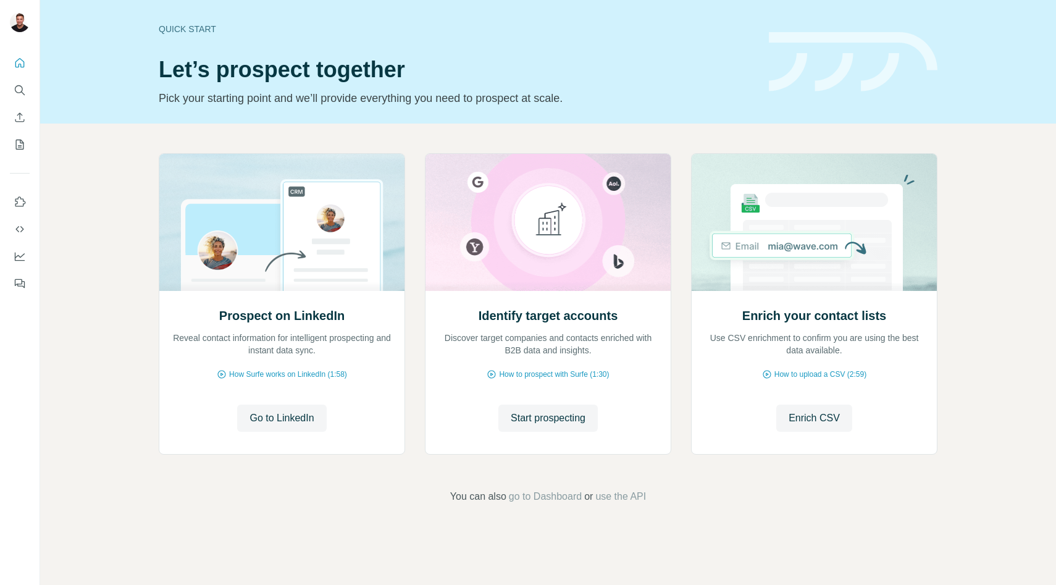 Image resolution: width=1056 pixels, height=585 pixels. What do you see at coordinates (814, 418) in the screenshot?
I see `span: Enrich CSV` at bounding box center [814, 418].